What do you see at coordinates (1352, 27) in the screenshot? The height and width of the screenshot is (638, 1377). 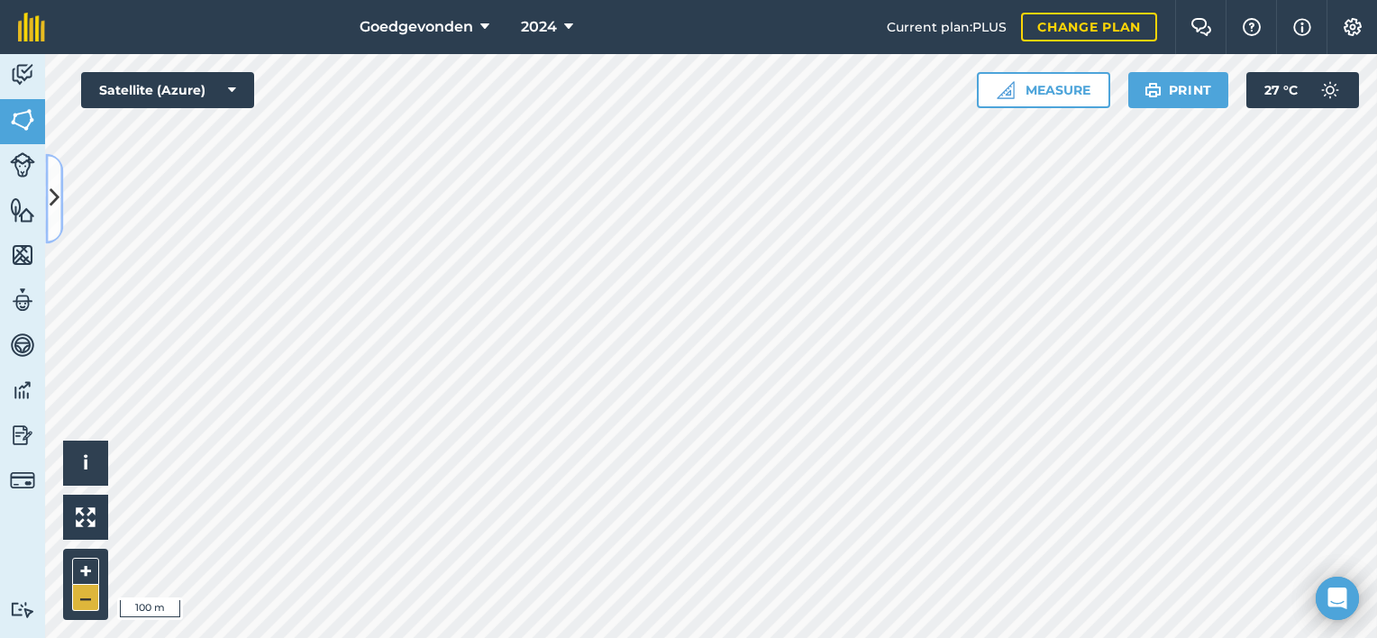 I see `img: A cog icon` at bounding box center [1352, 27].